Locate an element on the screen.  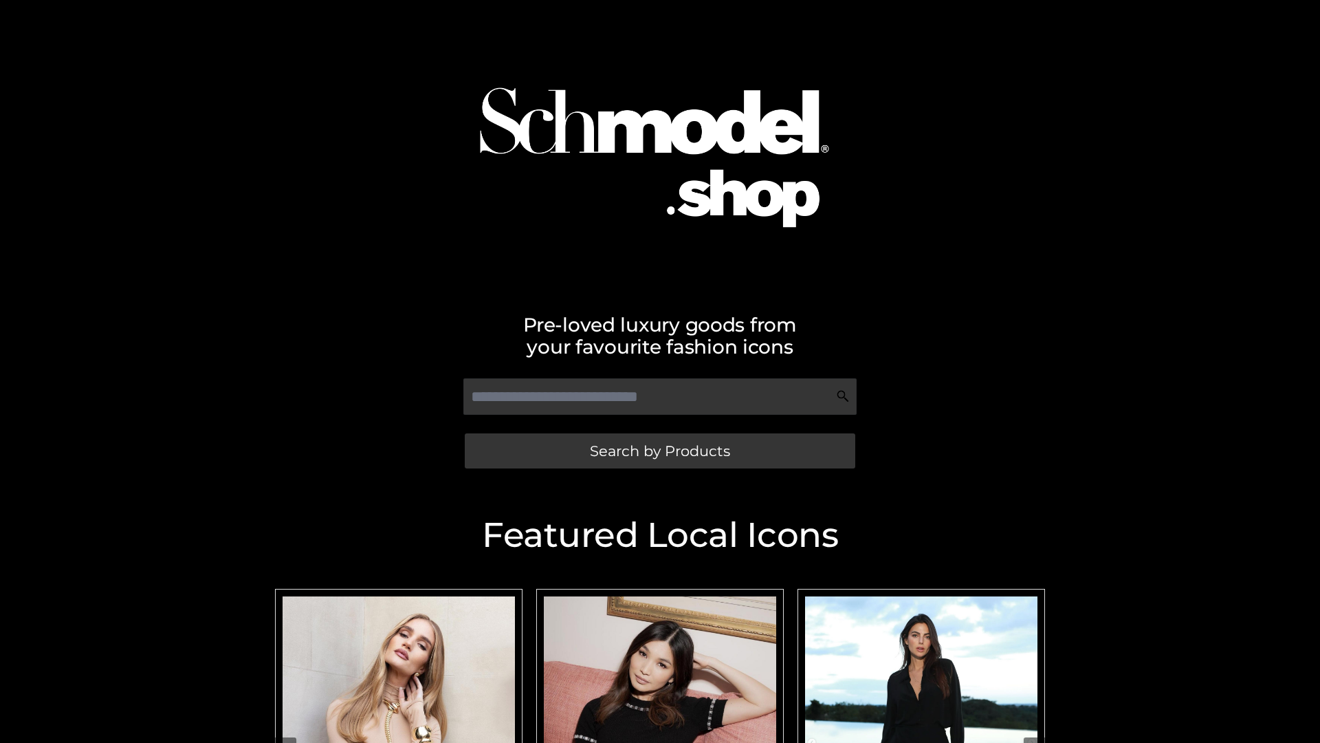
h2: Pre-loved luxury goods from your favourite fashion icons is located at coordinates (660, 336).